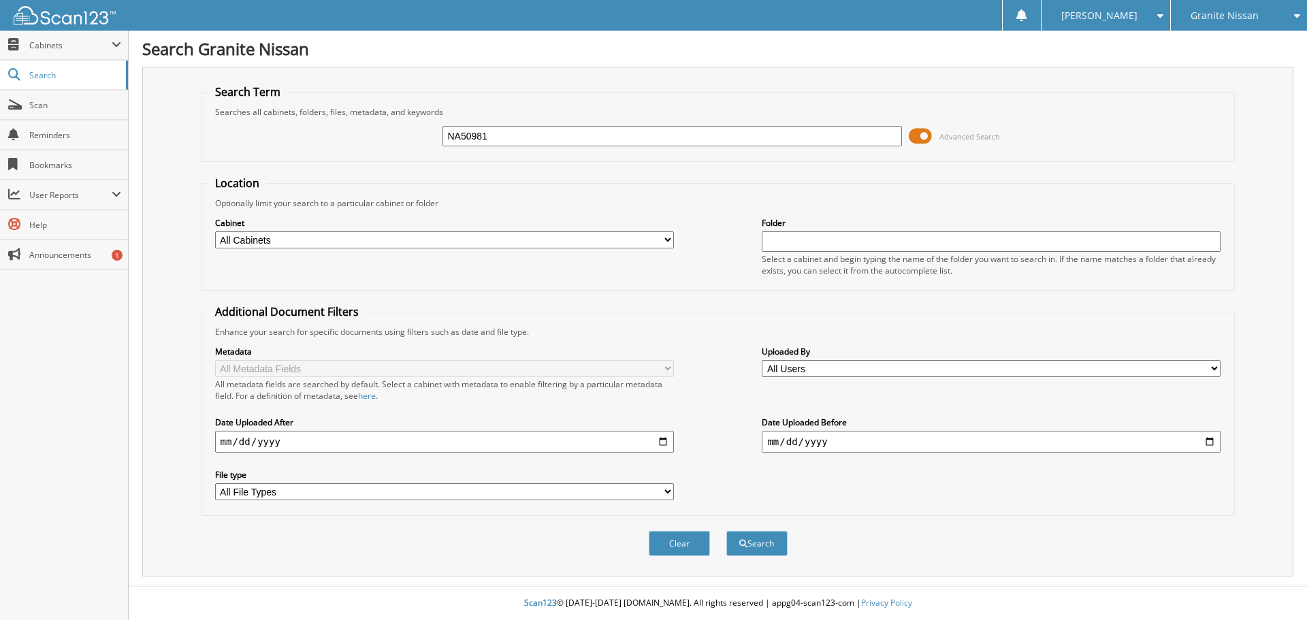 This screenshot has height=620, width=1307. I want to click on legend: Location, so click(237, 183).